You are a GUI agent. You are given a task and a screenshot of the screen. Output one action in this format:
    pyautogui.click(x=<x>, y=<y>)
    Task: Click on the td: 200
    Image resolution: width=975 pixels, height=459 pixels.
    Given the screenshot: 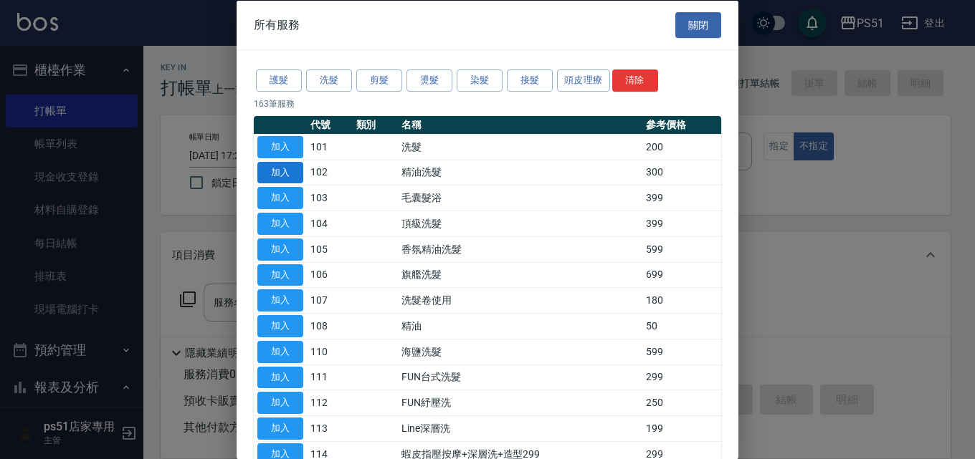 What is the action you would take?
    pyautogui.click(x=681, y=147)
    